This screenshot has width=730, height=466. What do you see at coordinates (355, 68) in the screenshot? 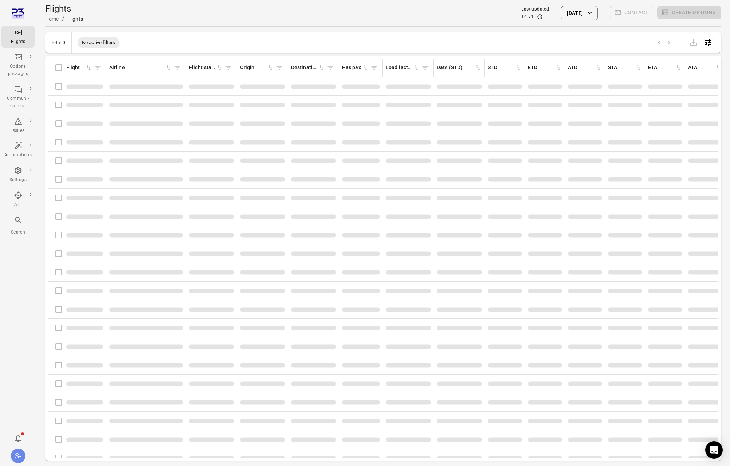
I see `div: Sort by has pax in ascending order` at bounding box center [355, 68].